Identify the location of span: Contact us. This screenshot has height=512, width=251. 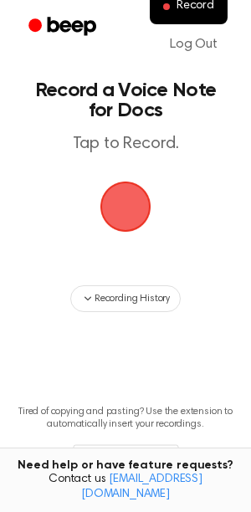
(126, 487).